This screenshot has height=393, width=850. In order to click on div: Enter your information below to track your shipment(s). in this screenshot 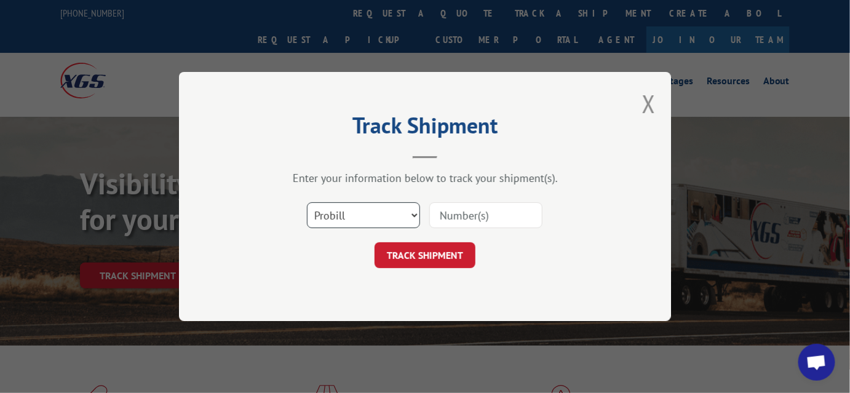, I will do `click(425, 178)`.